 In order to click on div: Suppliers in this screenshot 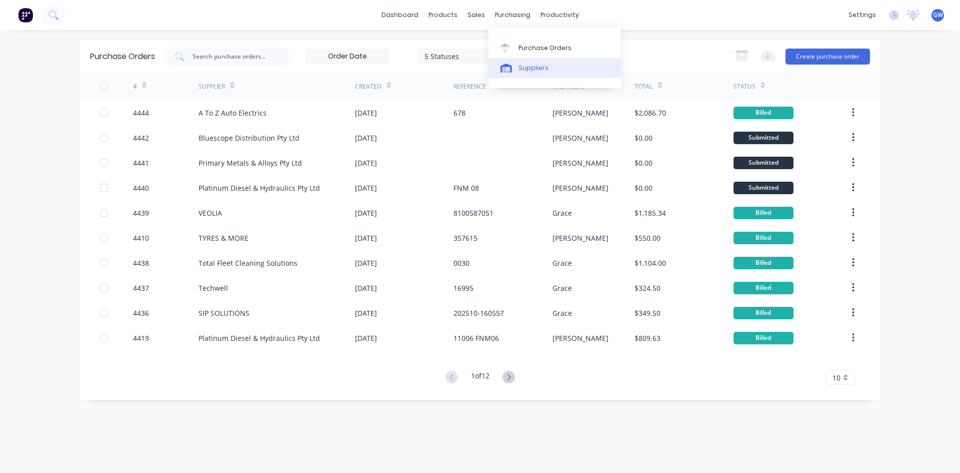, I will do `click(534, 68)`.